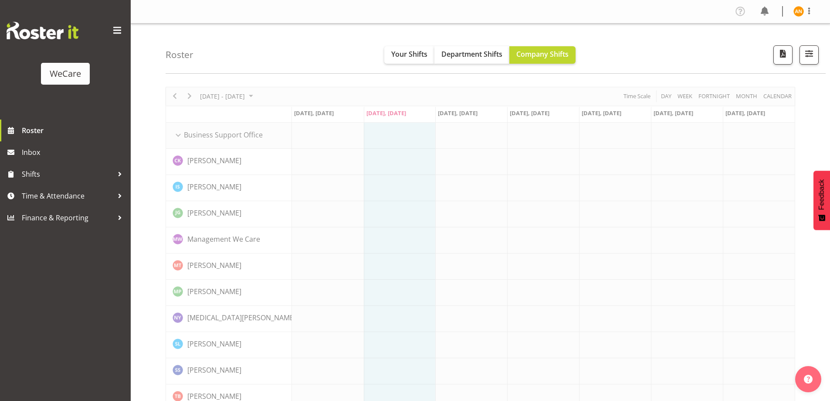  What do you see at coordinates (543, 55) in the screenshot?
I see `button: Company Shifts` at bounding box center [543, 55].